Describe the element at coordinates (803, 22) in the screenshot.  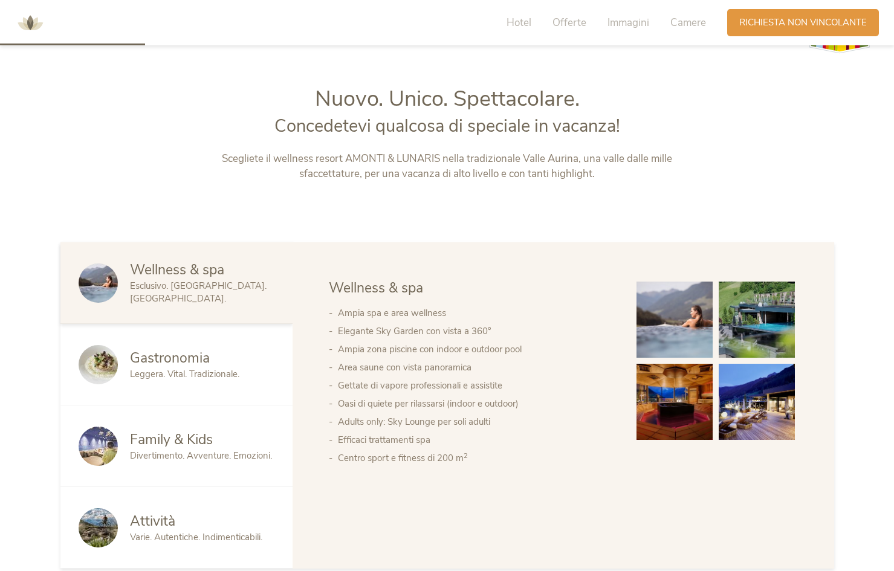
I see `span: Richiesta non vincolante` at that location.